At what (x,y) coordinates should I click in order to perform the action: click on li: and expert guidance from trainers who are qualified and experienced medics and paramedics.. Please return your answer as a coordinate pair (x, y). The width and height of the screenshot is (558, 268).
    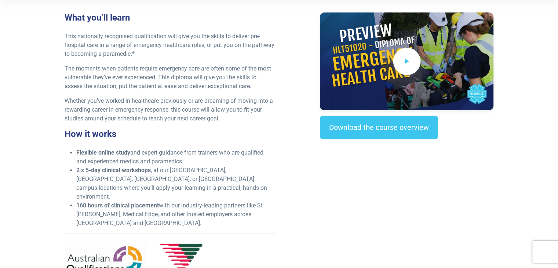
    Looking at the image, I should click on (175, 157).